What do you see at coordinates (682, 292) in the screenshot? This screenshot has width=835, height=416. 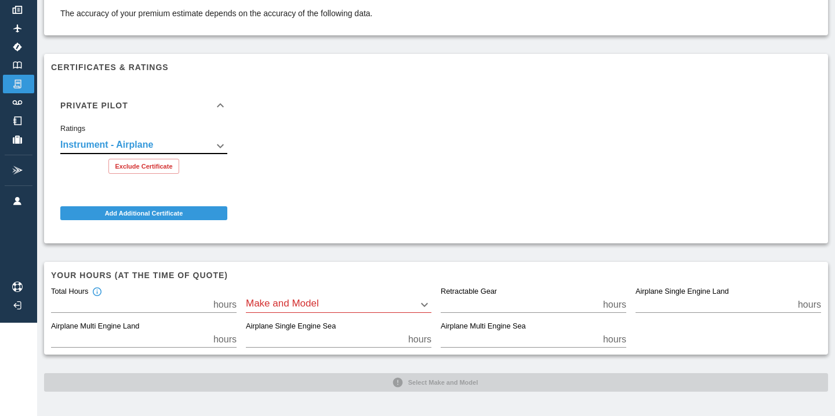 I see `label: Airplane Single Engine Land` at bounding box center [682, 292].